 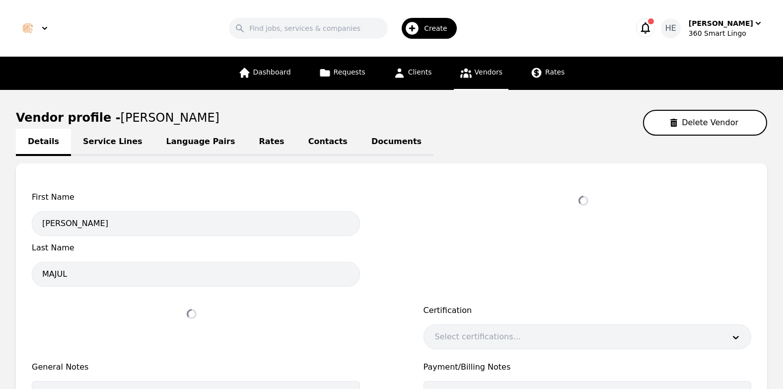 I want to click on input: First Name, so click(x=196, y=223).